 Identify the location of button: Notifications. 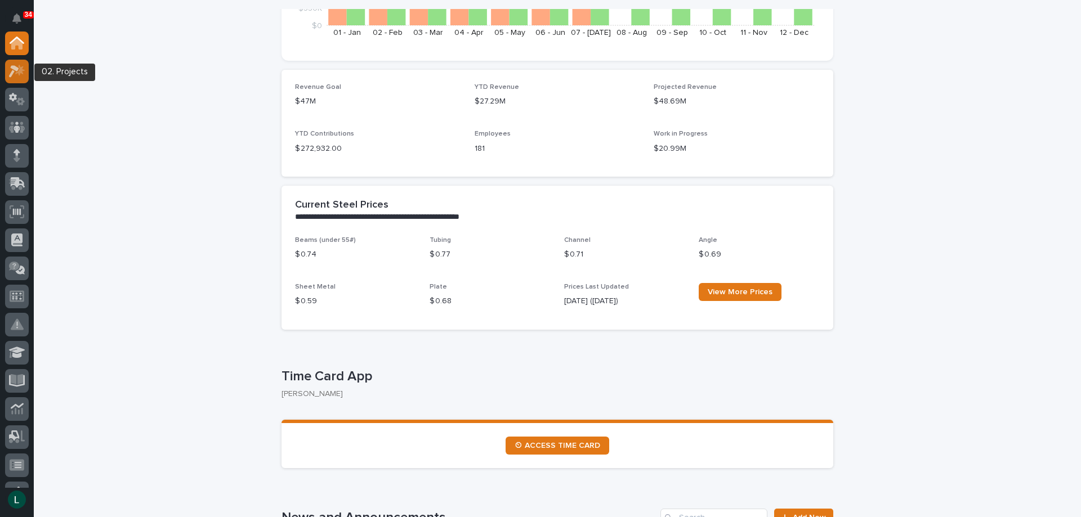
(17, 19).